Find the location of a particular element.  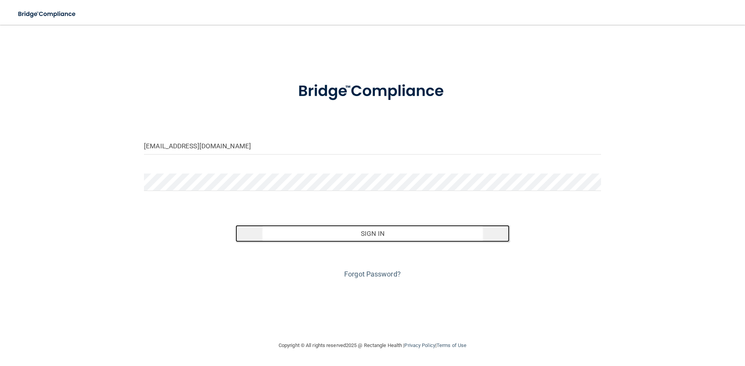

button: Sign In is located at coordinates (372, 234).